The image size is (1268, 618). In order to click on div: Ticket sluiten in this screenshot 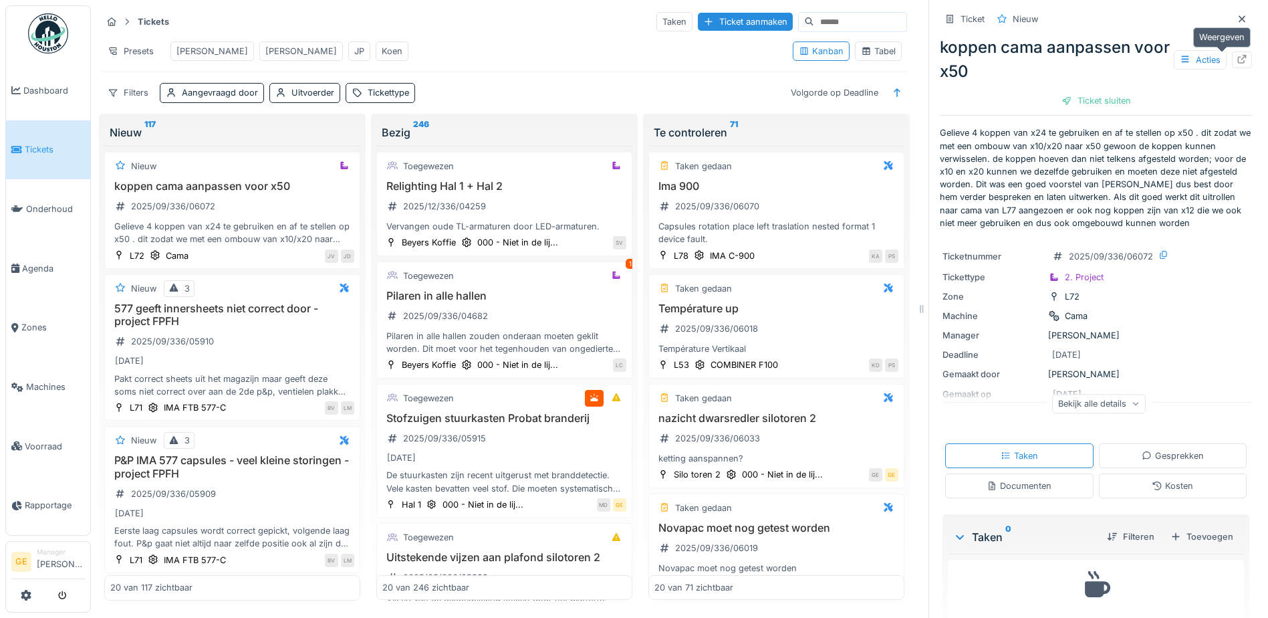, I will do `click(1097, 100)`.